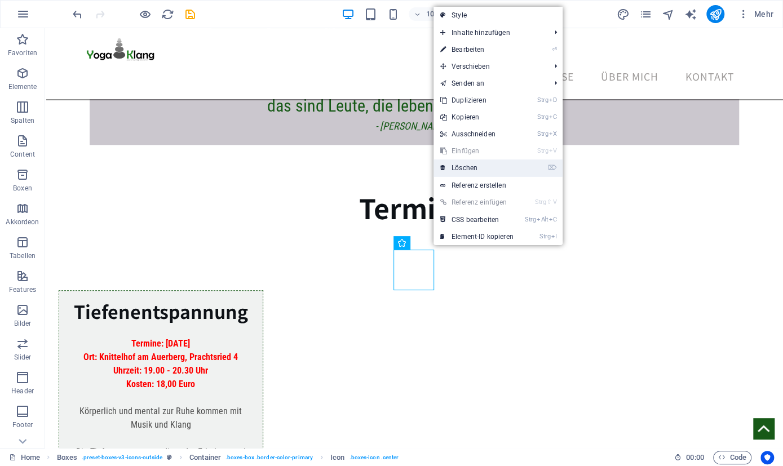 This screenshot has width=783, height=466. What do you see at coordinates (167, 14) in the screenshot?
I see `button: reload` at bounding box center [167, 14].